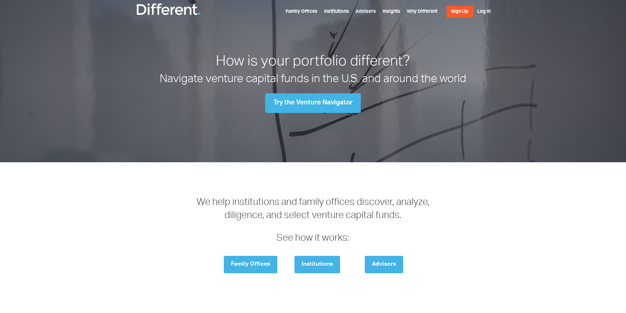 This screenshot has height=313, width=626. I want to click on p: See how it works:, so click(313, 239).